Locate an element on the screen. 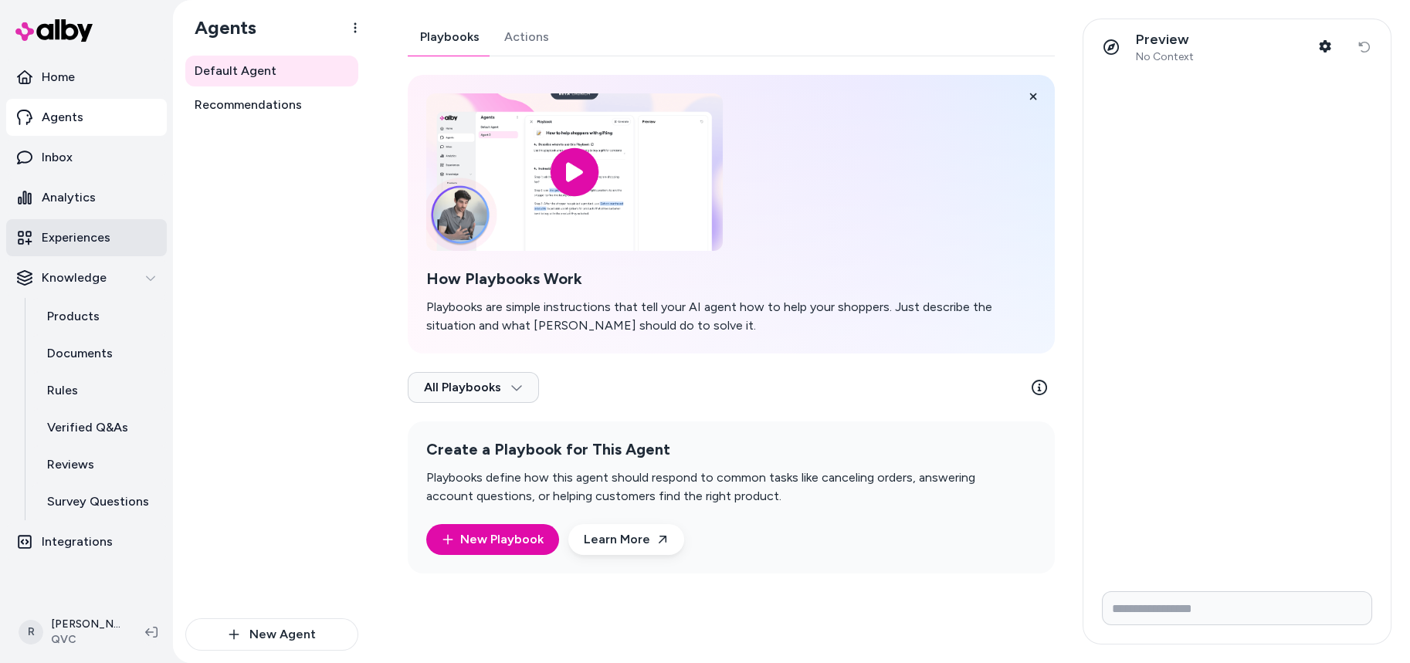 This screenshot has width=1410, height=663. p: Agents is located at coordinates (63, 117).